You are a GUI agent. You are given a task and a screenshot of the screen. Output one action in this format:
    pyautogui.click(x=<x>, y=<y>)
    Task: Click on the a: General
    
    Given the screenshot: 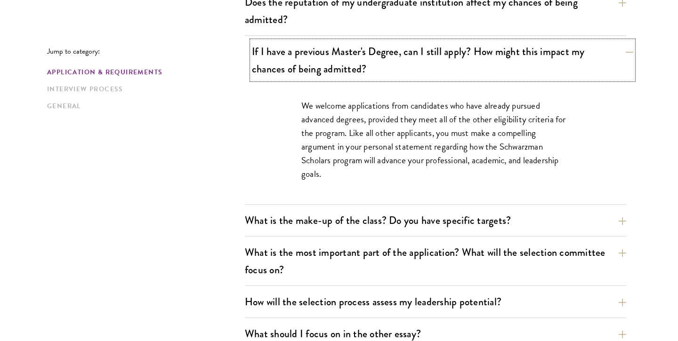 What is the action you would take?
    pyautogui.click(x=143, y=106)
    